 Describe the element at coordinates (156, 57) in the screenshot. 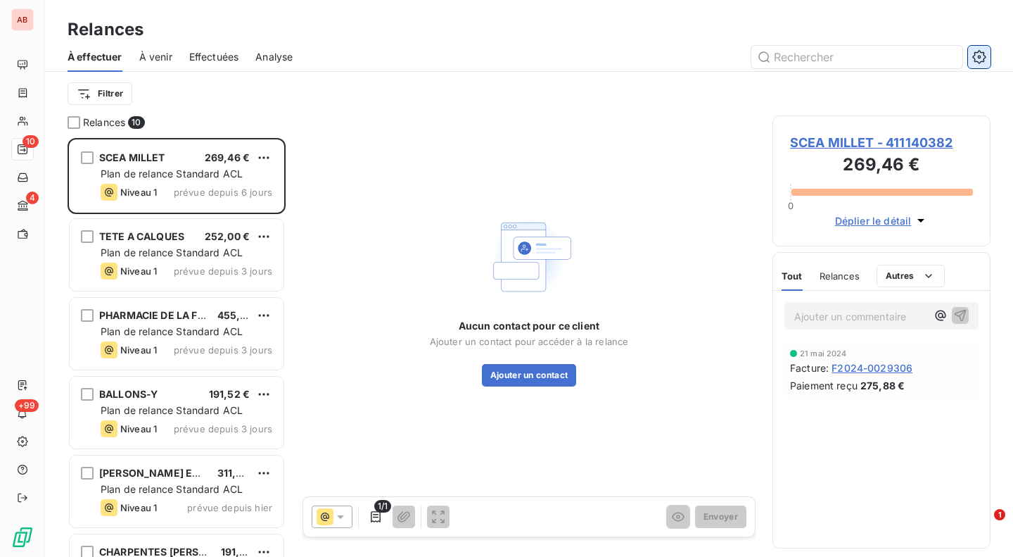

I see `span: À venir` at that location.